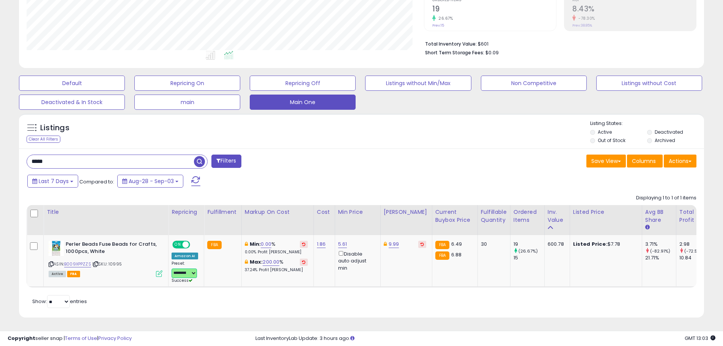 The height and width of the screenshot is (346, 723). What do you see at coordinates (106, 212) in the screenshot?
I see `div: Title` at bounding box center [106, 212].